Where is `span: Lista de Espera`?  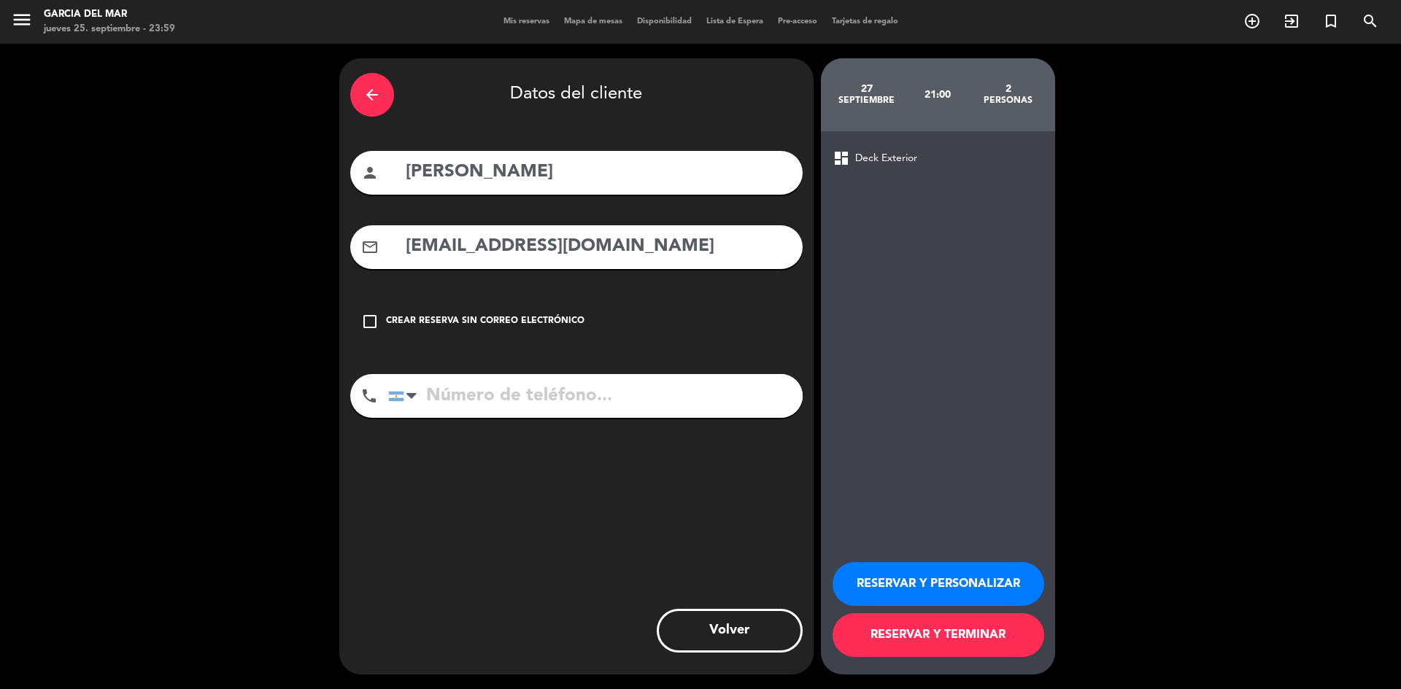 span: Lista de Espera is located at coordinates (735, 21).